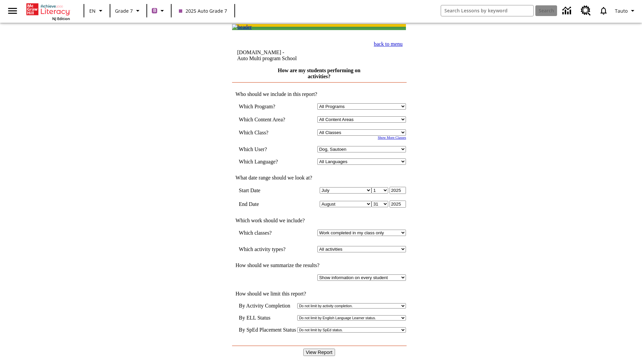 Image resolution: width=642 pixels, height=361 pixels. Describe the element at coordinates (154, 10) in the screenshot. I see `span: B` at that location.